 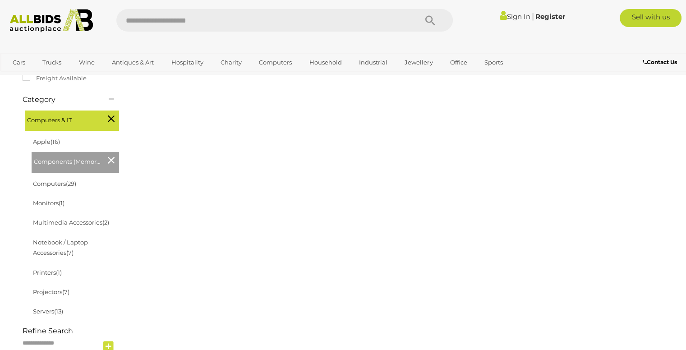 I want to click on button: Search, so click(x=430, y=20).